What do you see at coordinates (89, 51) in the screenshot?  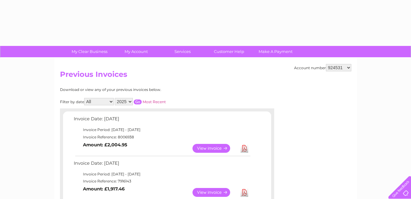 I see `a: My Clear Business` at bounding box center [89, 51].